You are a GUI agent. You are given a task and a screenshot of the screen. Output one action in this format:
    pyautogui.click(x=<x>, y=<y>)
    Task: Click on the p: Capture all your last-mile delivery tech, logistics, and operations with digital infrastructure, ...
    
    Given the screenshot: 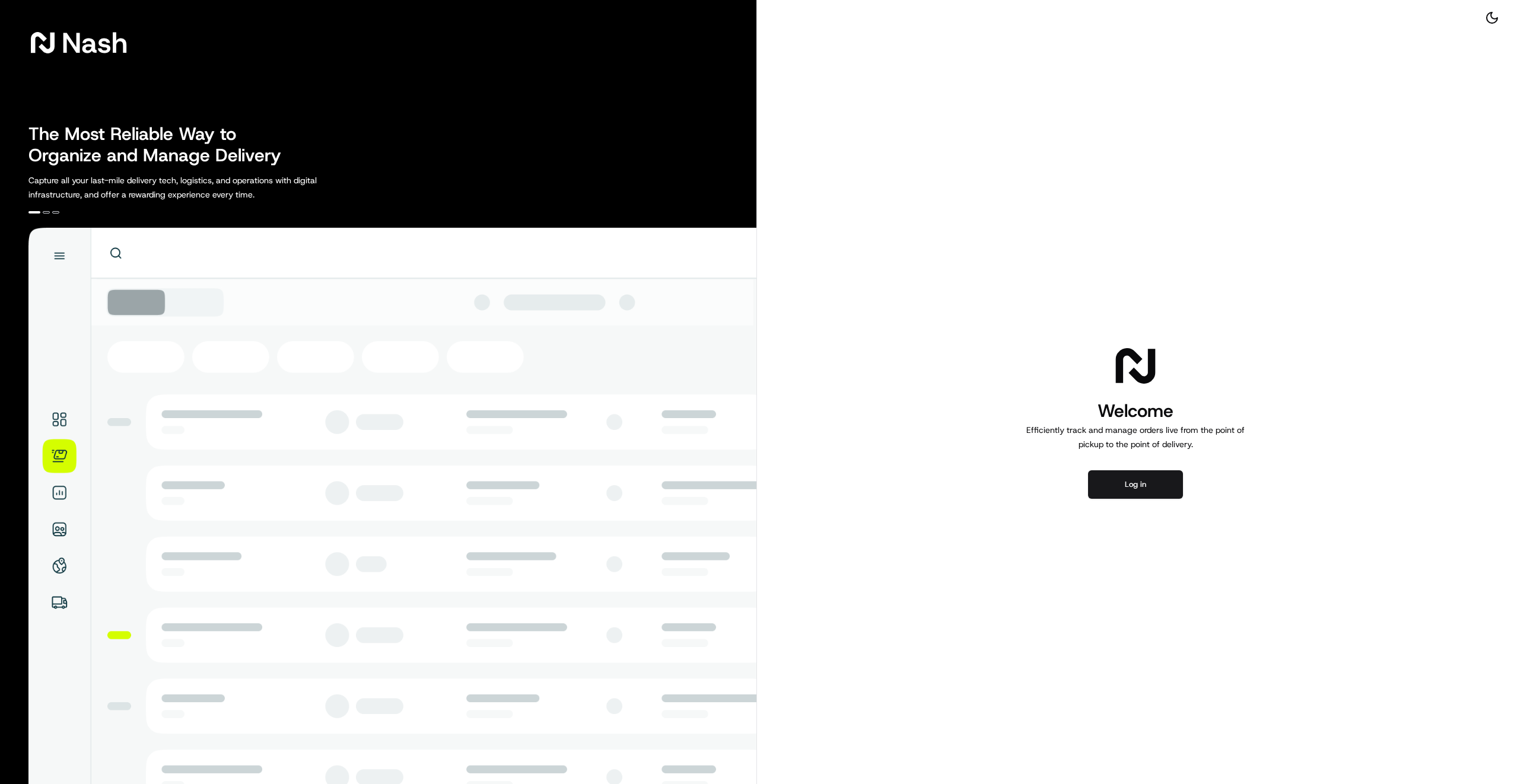 What is the action you would take?
    pyautogui.click(x=200, y=188)
    